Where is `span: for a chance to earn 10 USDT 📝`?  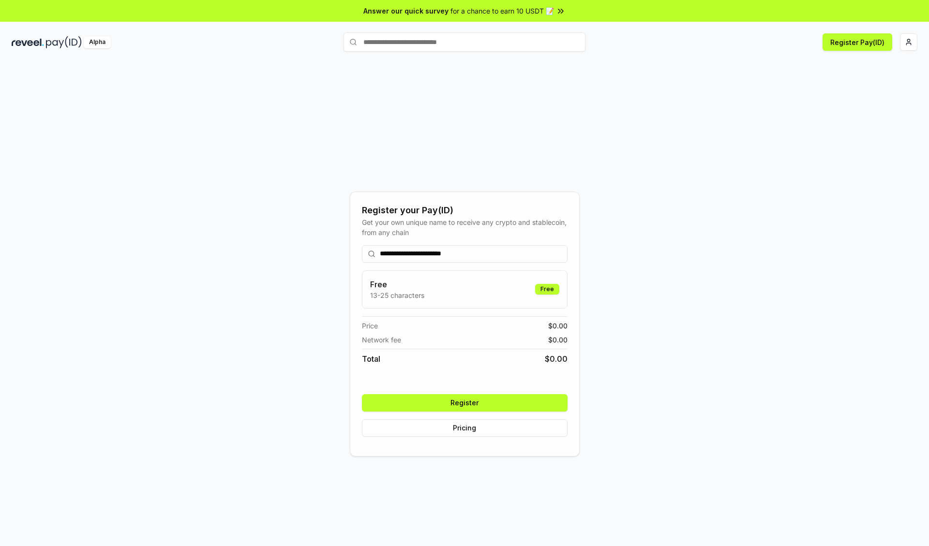 span: for a chance to earn 10 USDT 📝 is located at coordinates (502, 11).